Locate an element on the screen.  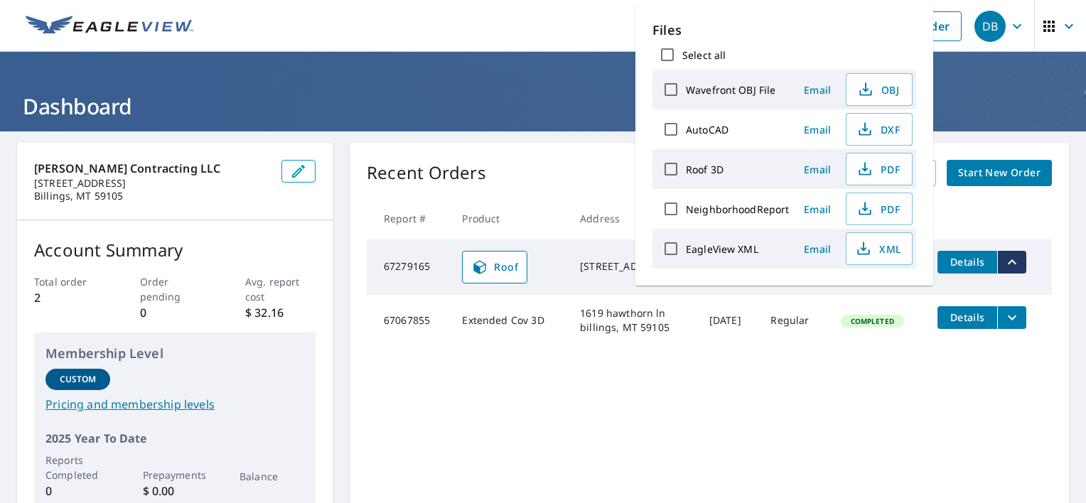
p: Prepayments is located at coordinates (175, 475).